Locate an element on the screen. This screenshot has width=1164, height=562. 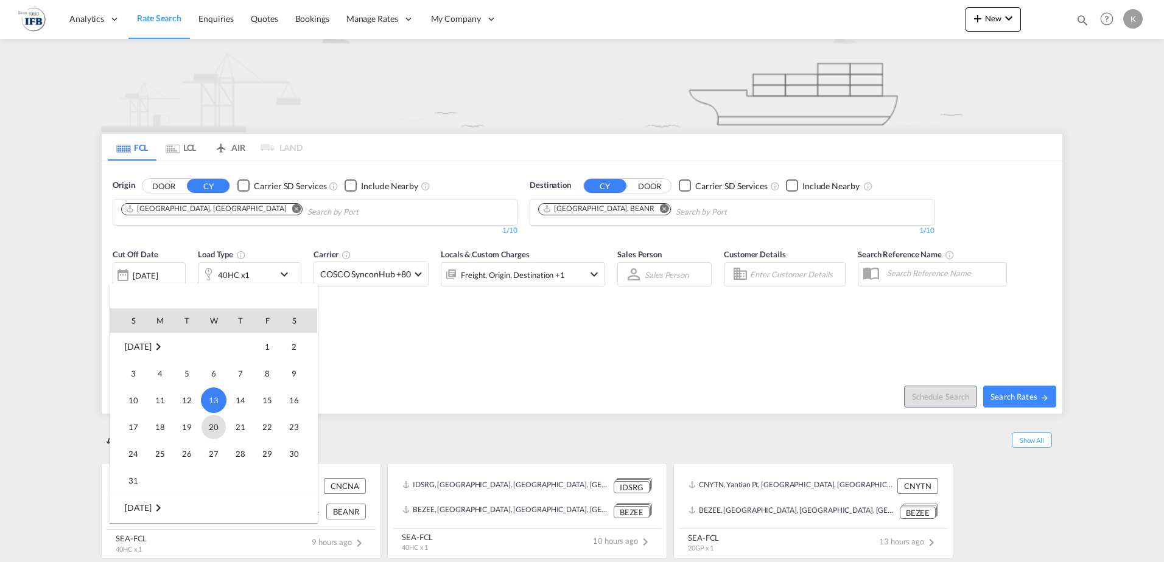
td: Monday August 4 2025 is located at coordinates (160, 374).